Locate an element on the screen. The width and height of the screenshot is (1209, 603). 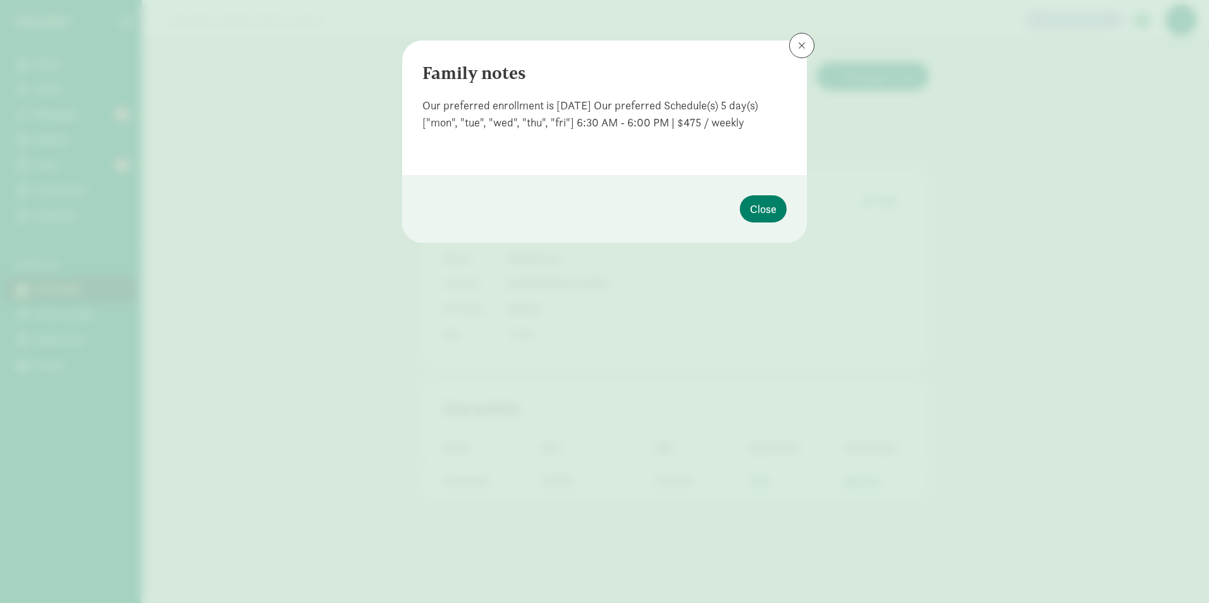
span: Close is located at coordinates (763, 209).